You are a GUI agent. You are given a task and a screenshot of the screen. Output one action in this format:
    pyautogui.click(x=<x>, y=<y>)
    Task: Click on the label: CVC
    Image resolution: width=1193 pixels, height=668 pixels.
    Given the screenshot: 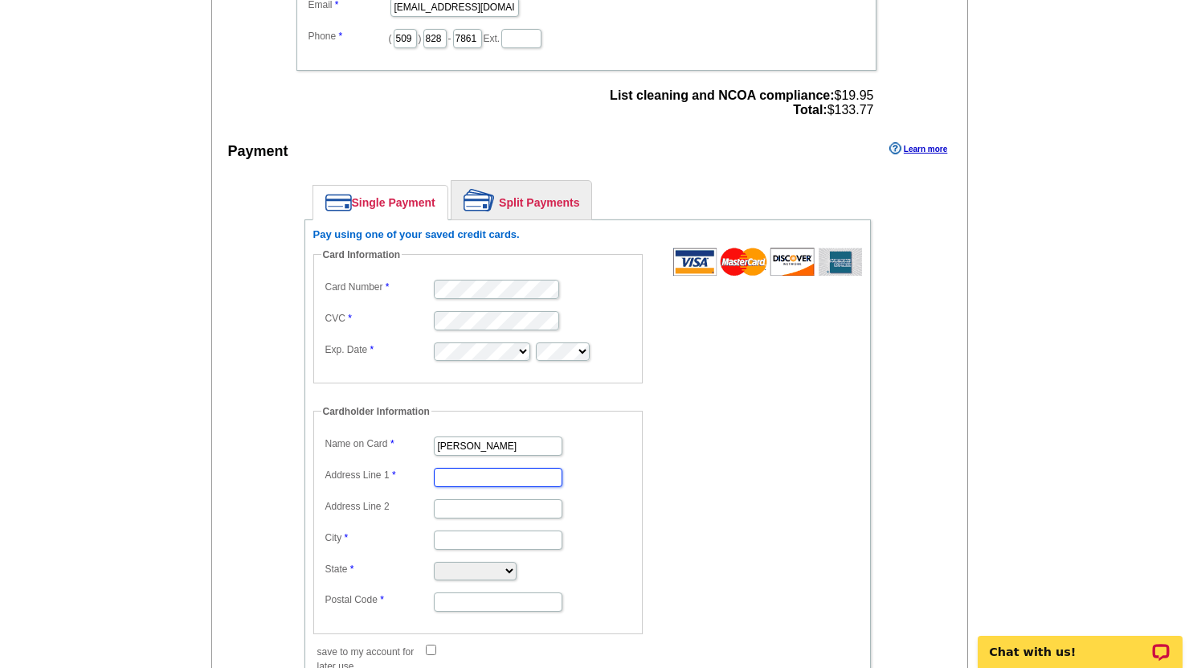 What is the action you would take?
    pyautogui.click(x=379, y=318)
    